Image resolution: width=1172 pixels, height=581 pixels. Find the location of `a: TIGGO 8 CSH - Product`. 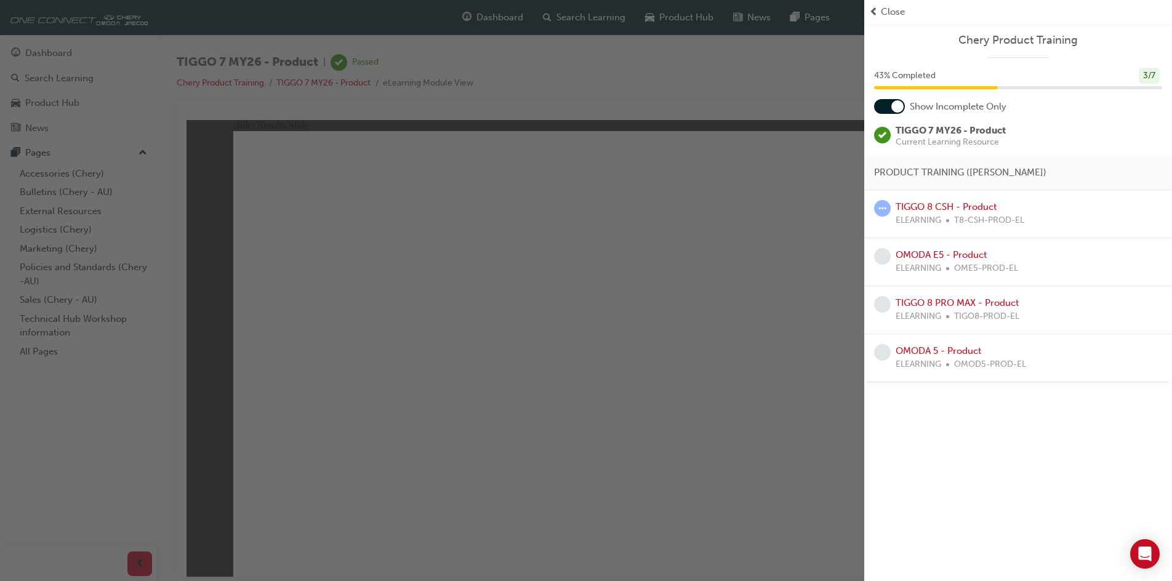

a: TIGGO 8 CSH - Product is located at coordinates (946, 207).